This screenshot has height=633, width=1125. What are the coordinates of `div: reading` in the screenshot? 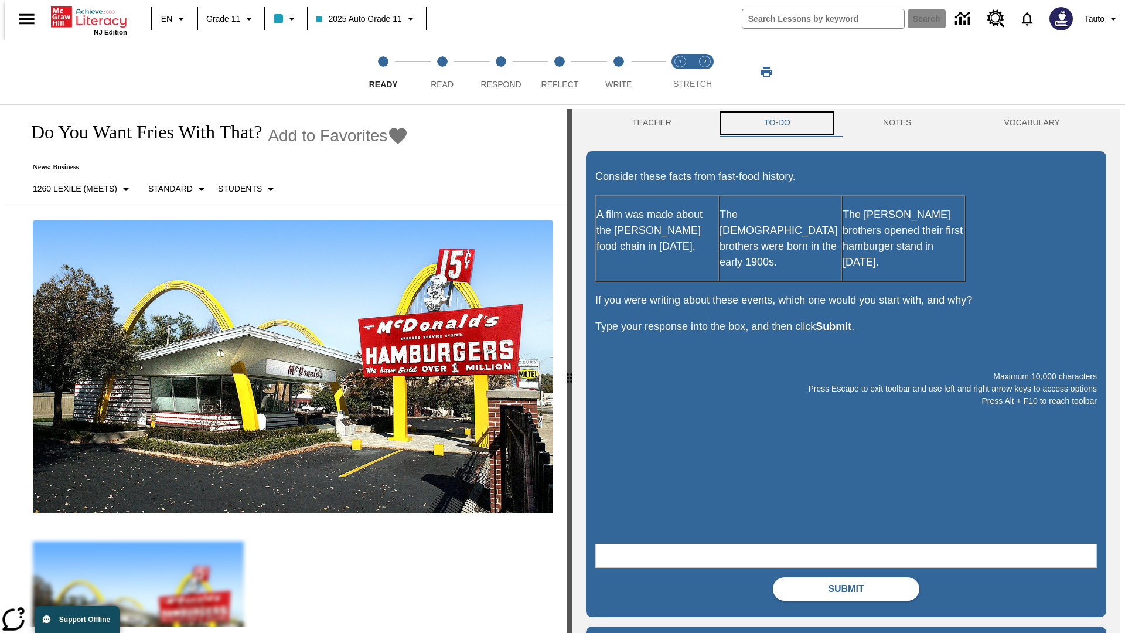 It's located at (286, 368).